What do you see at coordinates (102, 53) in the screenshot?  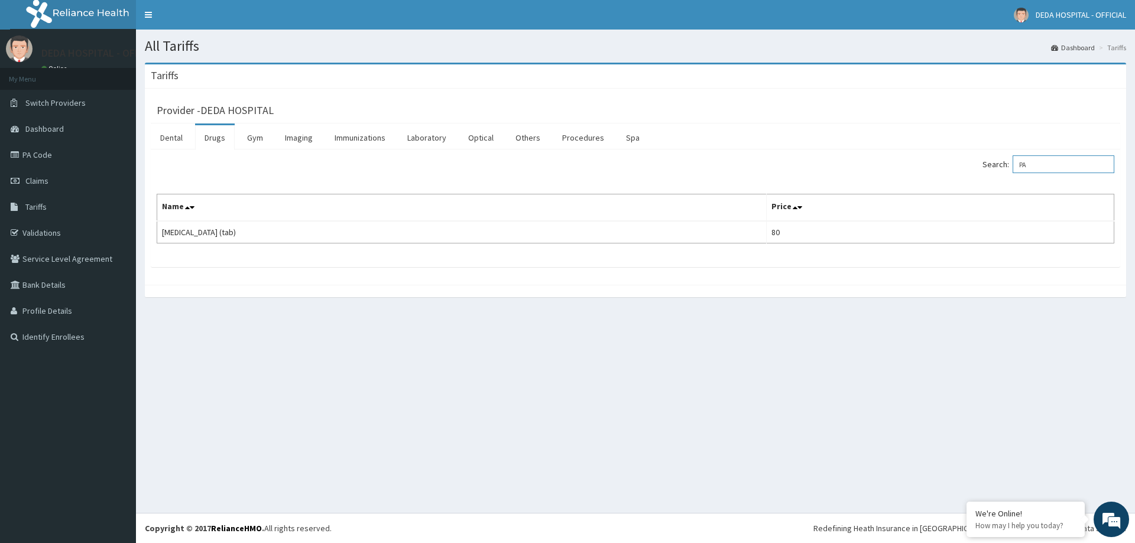 I see `p: DEDA HOSPITAL - OFFICIAL` at bounding box center [102, 53].